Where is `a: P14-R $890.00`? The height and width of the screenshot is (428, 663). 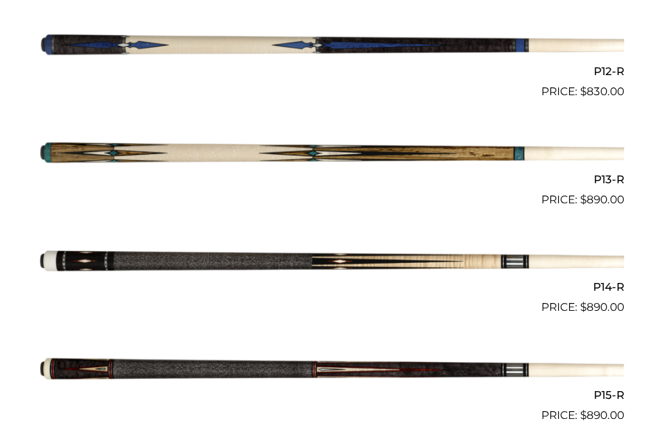
a: P14-R $890.00 is located at coordinates (332, 266).